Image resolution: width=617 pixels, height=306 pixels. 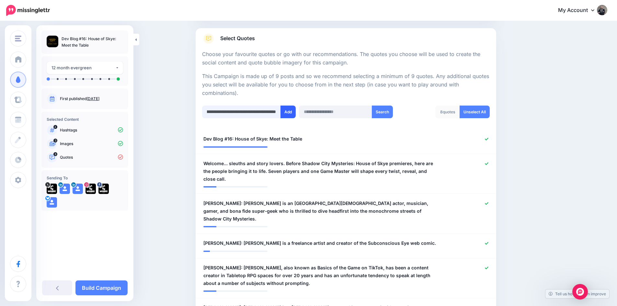 I want to click on img: 333272921_509811291330326_6770540540125790089_n-bsa152934.jpg, so click(x=104, y=189).